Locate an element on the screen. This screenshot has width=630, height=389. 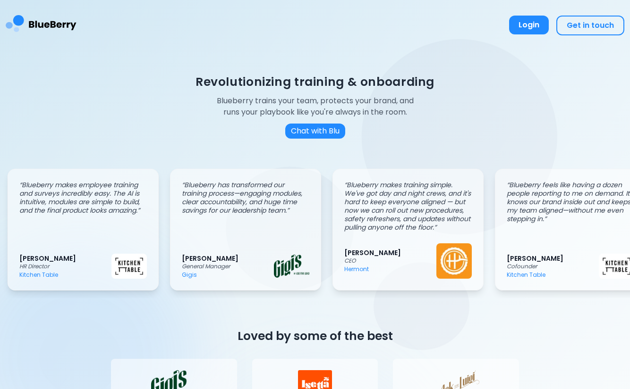
img: Hermont logo is located at coordinates (454, 261).